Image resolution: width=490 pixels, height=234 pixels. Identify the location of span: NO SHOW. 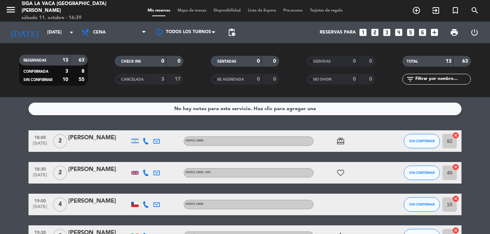
(322, 80).